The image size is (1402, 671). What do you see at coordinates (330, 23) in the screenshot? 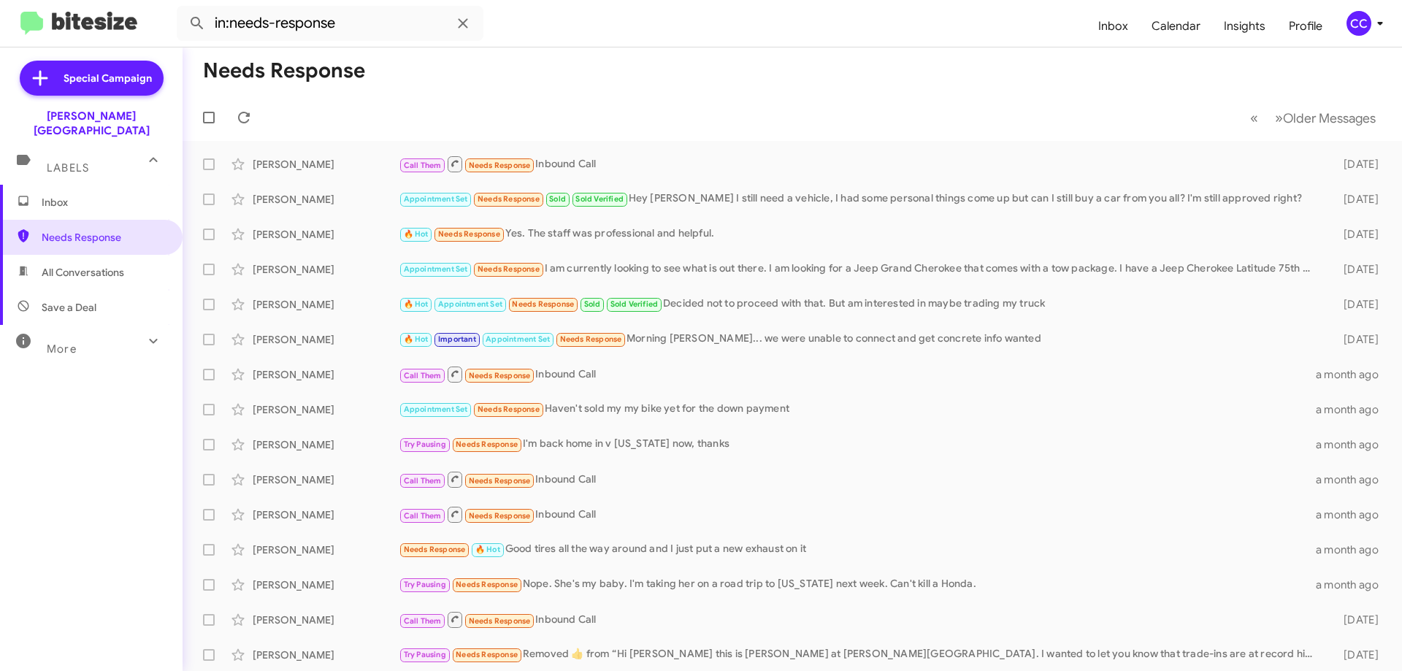
I see `input: Search` at bounding box center [330, 23].